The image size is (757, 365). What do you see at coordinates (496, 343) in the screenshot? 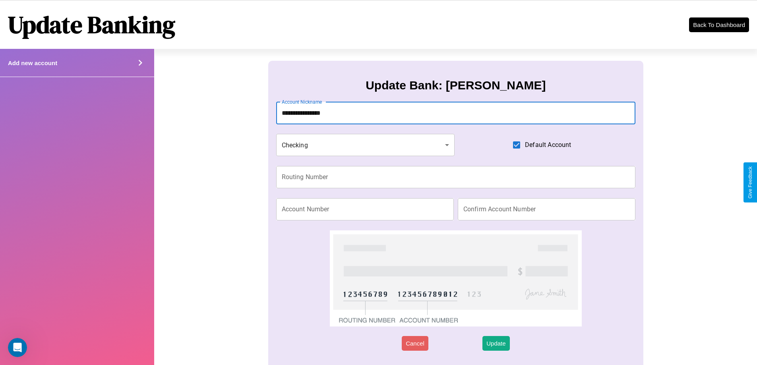
I see `button: Update` at bounding box center [496, 343].